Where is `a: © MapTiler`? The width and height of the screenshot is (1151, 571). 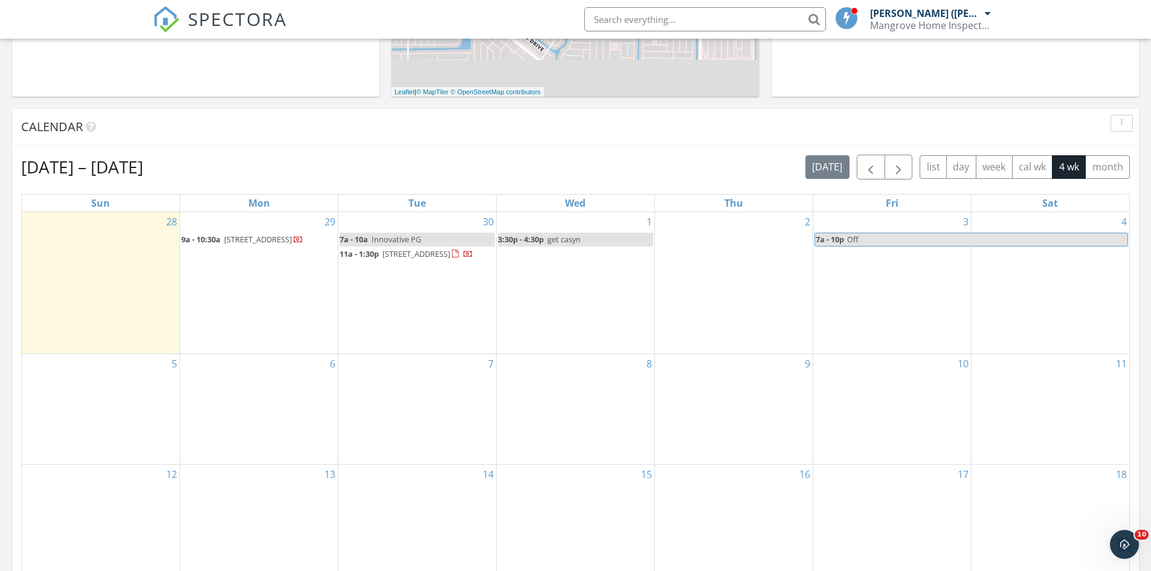 a: © MapTiler is located at coordinates (433, 92).